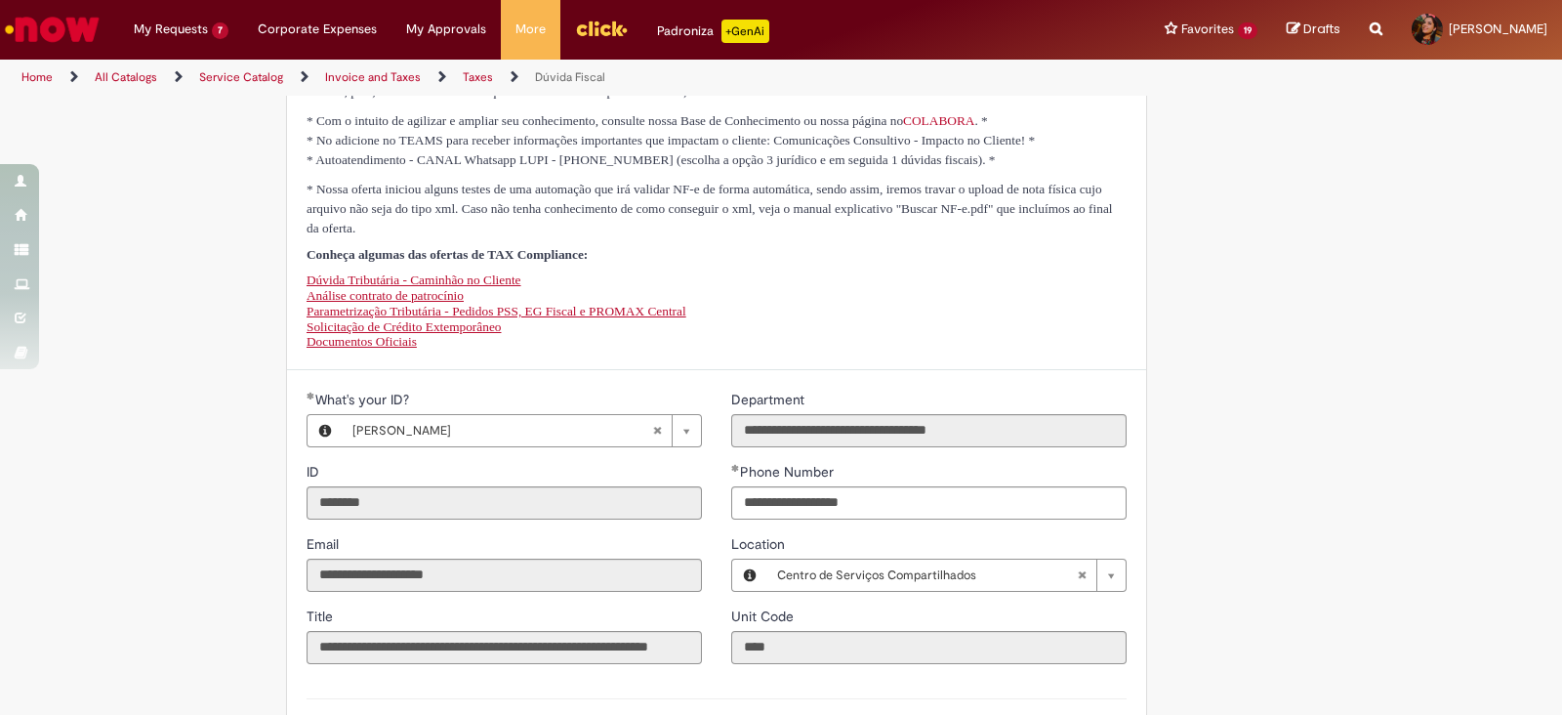  Describe the element at coordinates (324, 544) in the screenshot. I see `label: Read only - Email` at that location.